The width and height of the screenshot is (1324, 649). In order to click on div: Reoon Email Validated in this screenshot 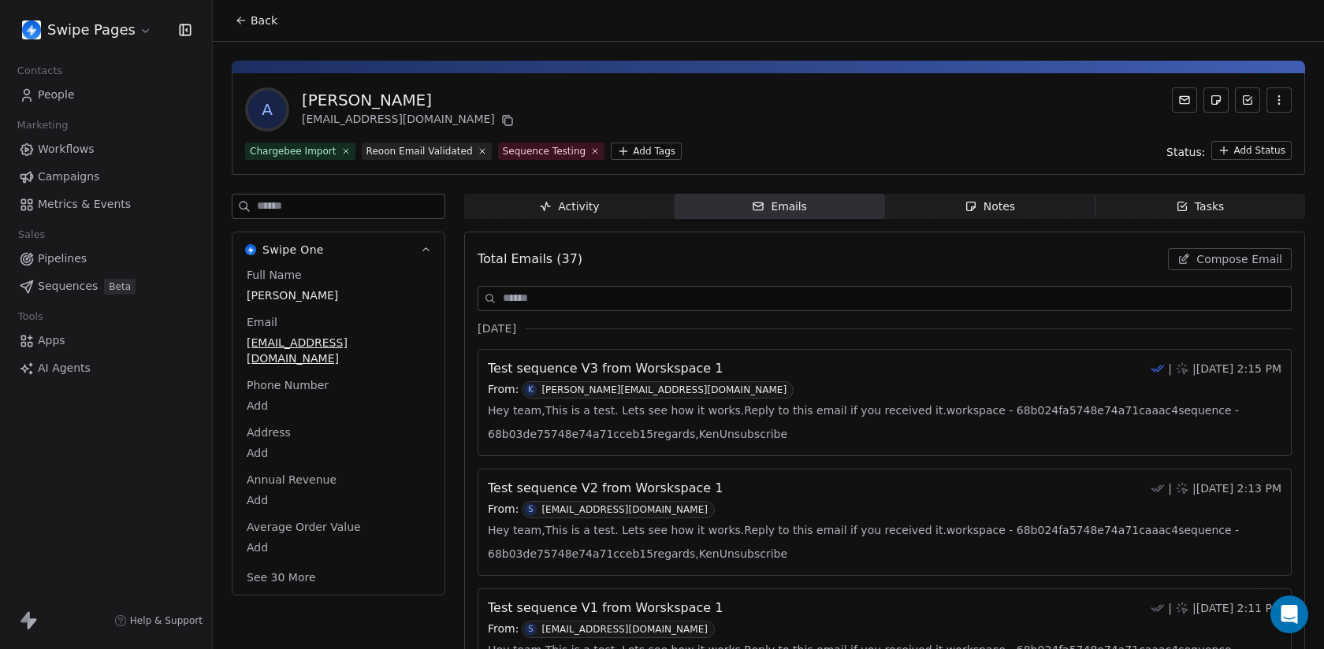, I will do `click(419, 151)`.